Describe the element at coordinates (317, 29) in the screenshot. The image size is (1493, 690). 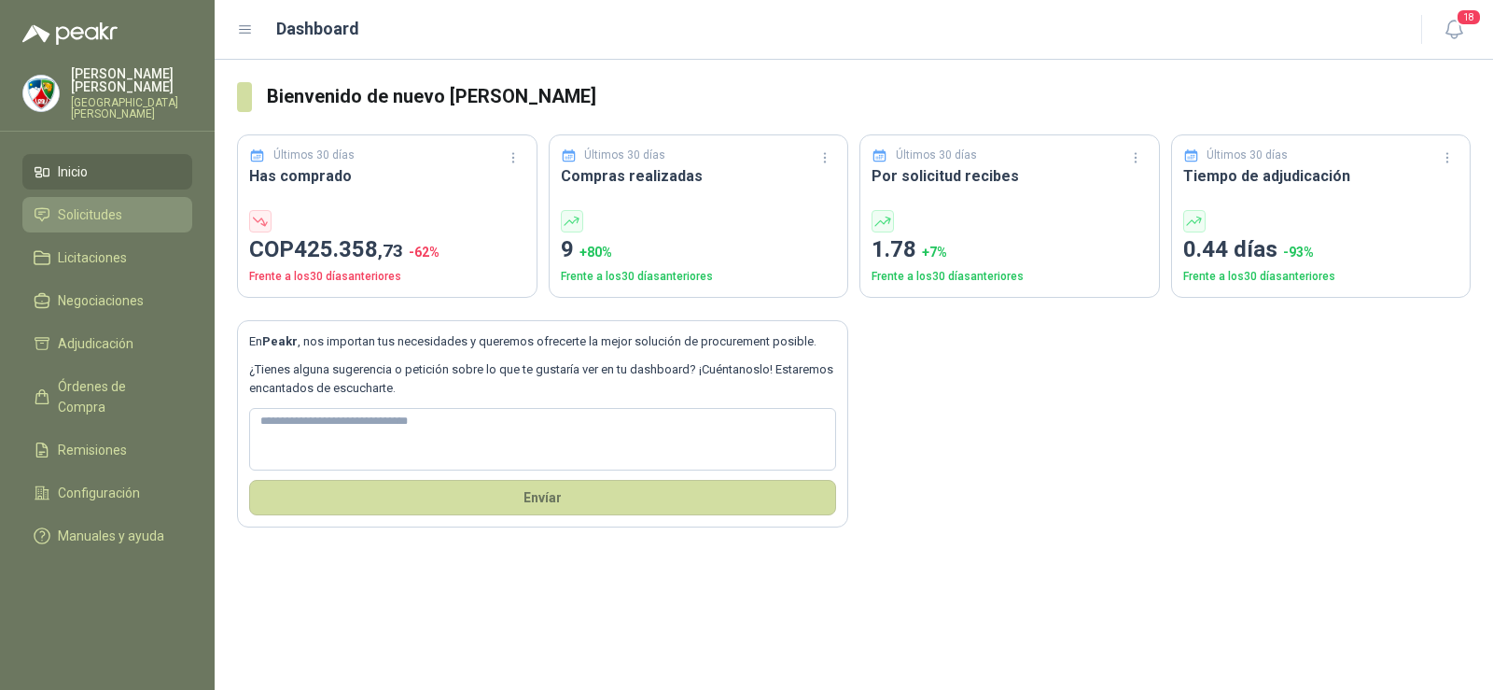
I see `h1: Dashboard` at that location.